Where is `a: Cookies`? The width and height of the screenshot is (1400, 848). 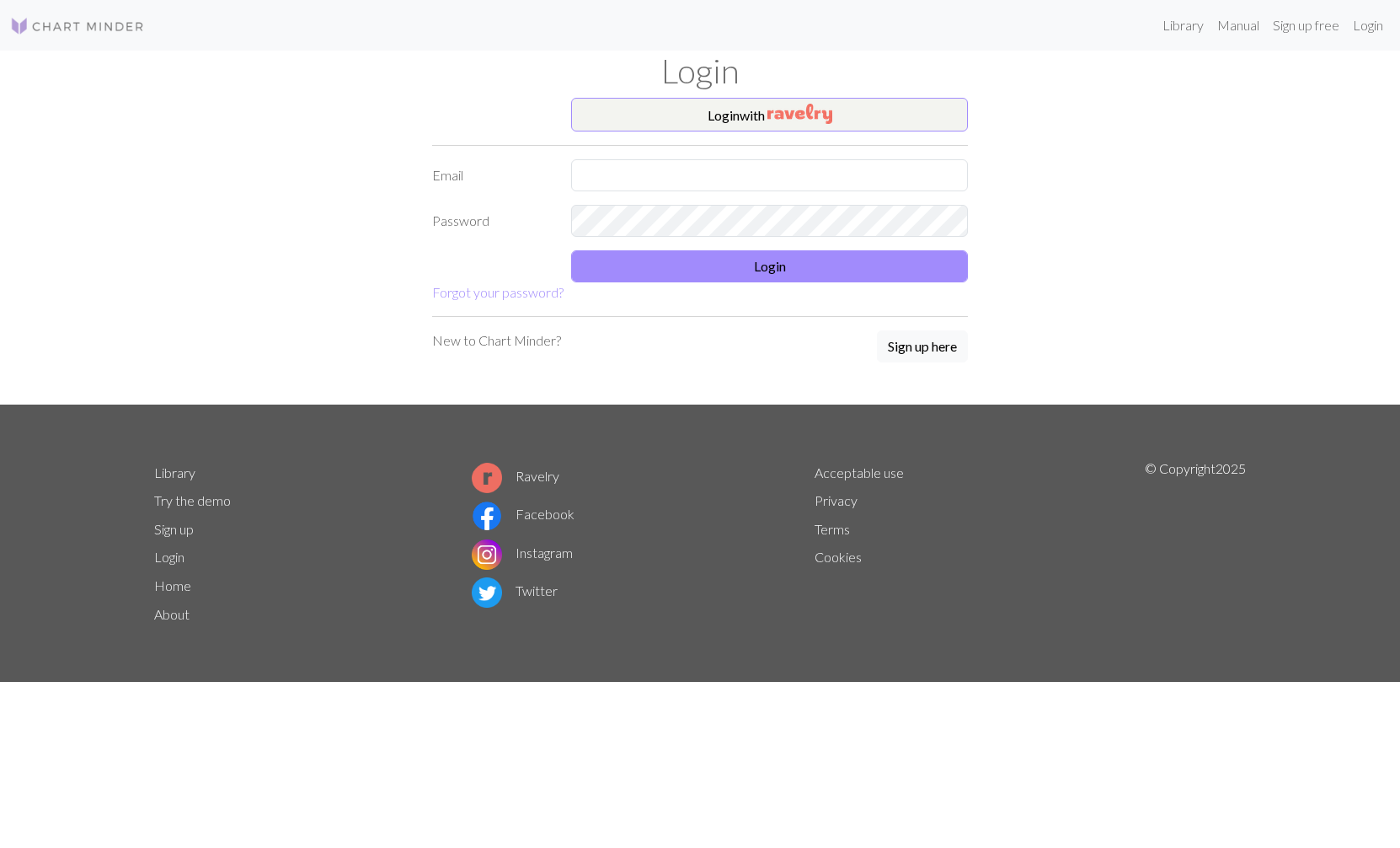 a: Cookies is located at coordinates (839, 556).